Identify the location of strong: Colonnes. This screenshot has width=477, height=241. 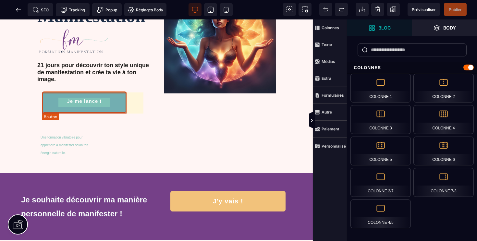
(330, 28).